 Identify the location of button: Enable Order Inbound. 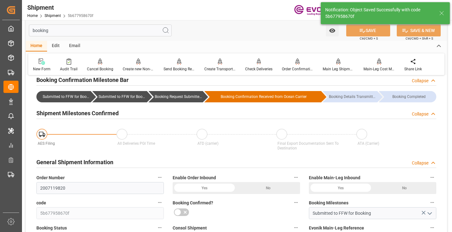
(296, 177).